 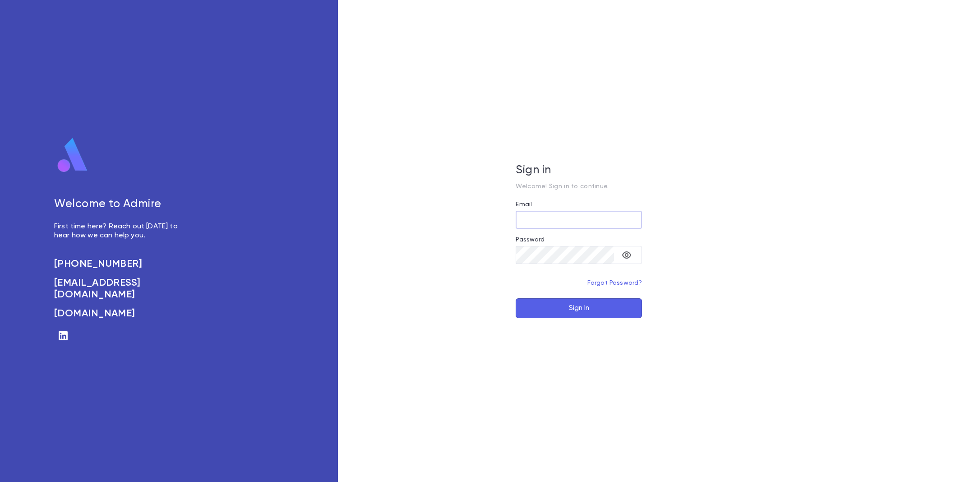 I want to click on button: toggle password visibility, so click(x=627, y=255).